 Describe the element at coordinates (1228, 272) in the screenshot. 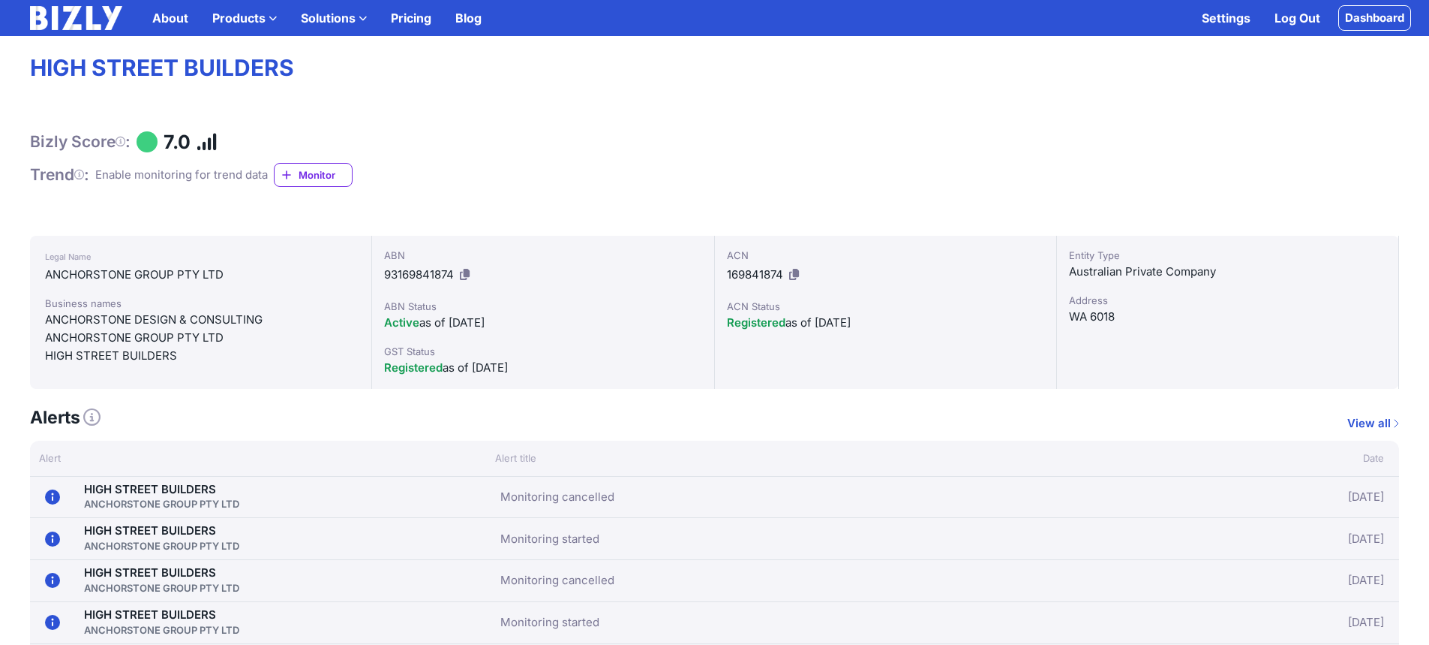

I see `div: Australian Private Company` at that location.